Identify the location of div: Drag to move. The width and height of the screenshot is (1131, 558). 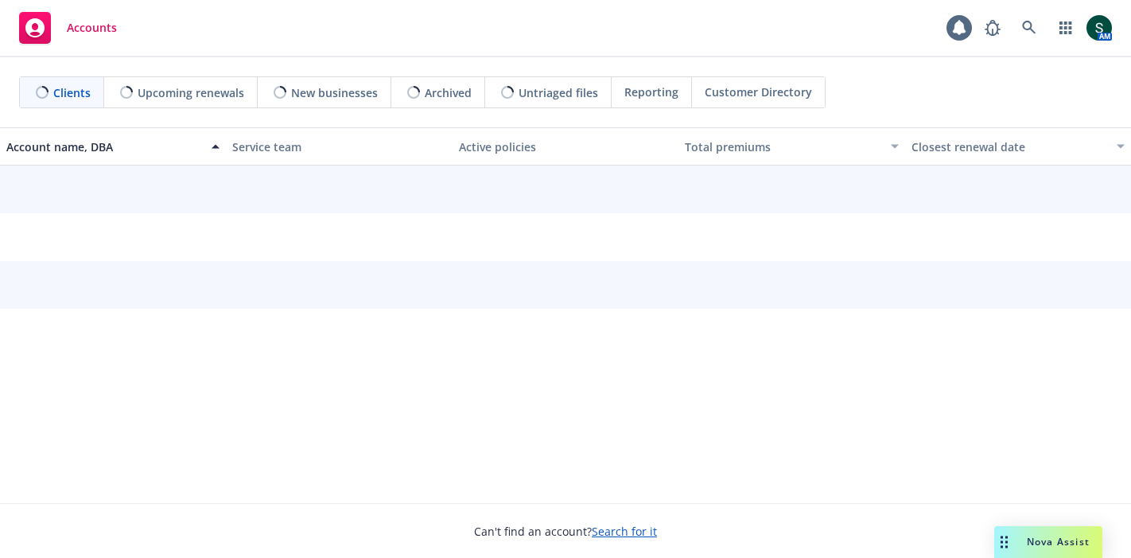
(1004, 542).